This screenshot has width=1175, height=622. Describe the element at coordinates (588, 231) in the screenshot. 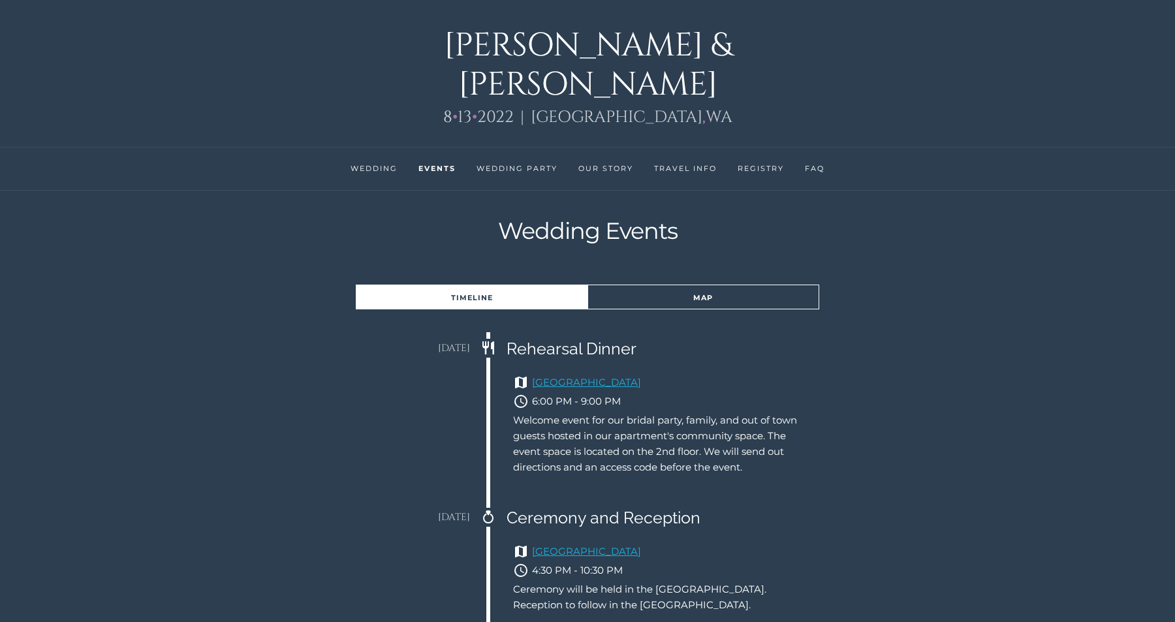

I see `h2: Wedding Events` at that location.